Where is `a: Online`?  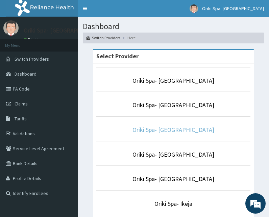 a: Online is located at coordinates (32, 39).